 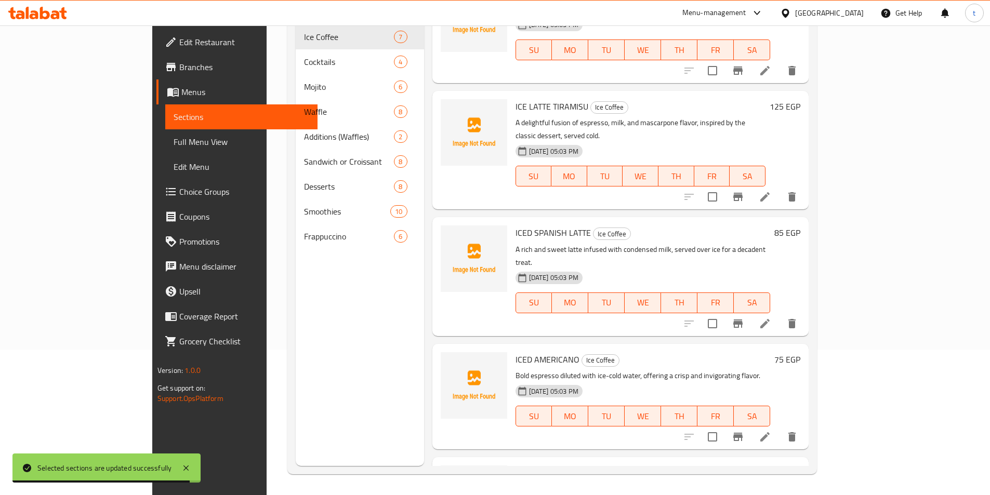 What do you see at coordinates (349, 87) in the screenshot?
I see `div: Mojito` at bounding box center [349, 87].